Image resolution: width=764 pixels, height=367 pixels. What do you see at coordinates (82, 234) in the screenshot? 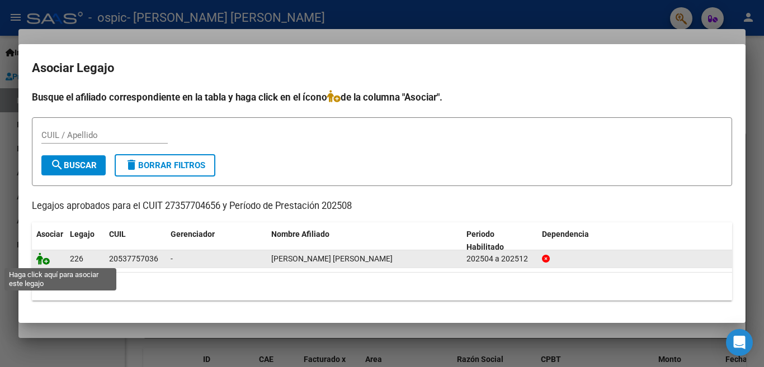
I see `span: Legajo` at bounding box center [82, 234].